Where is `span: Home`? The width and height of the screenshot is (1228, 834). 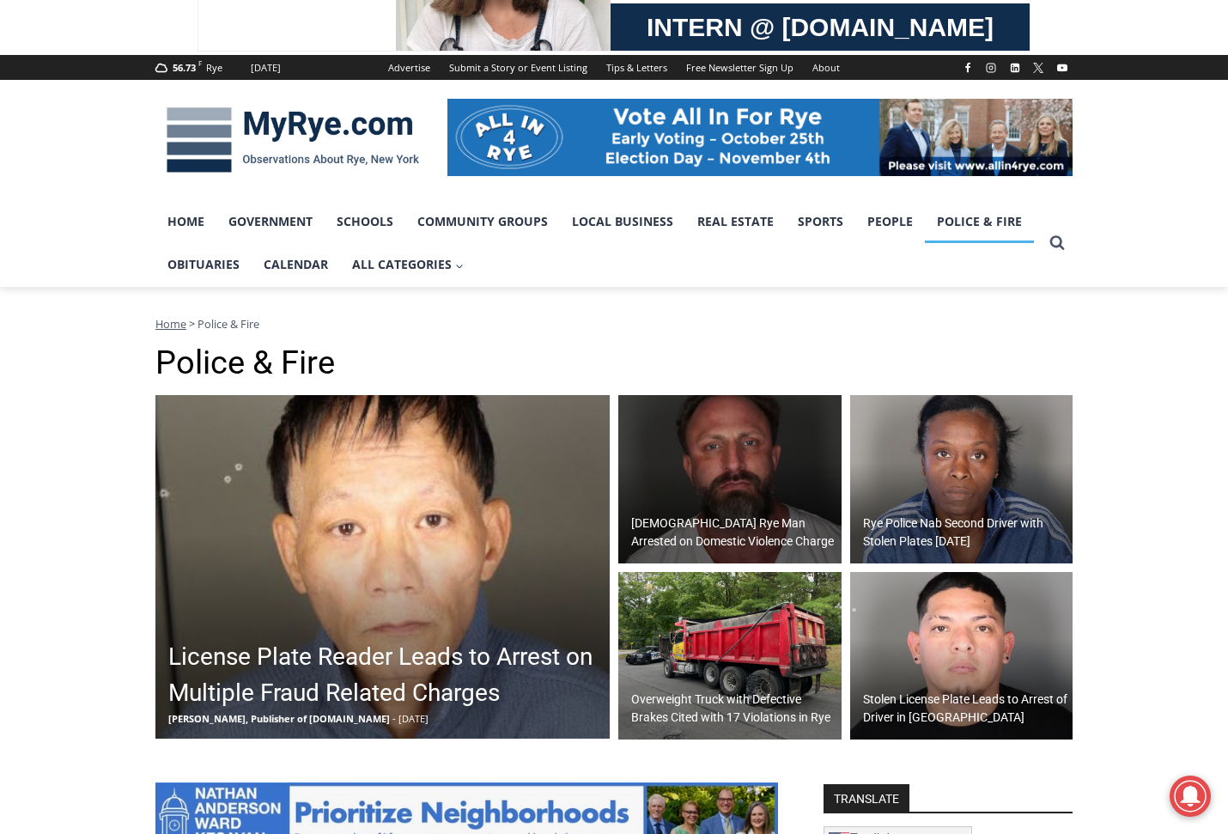 span: Home is located at coordinates (171, 324).